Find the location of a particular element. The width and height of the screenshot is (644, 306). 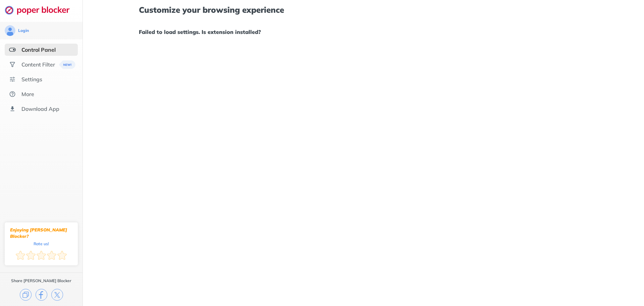

img: logo-webpage.svg is located at coordinates (41, 10).